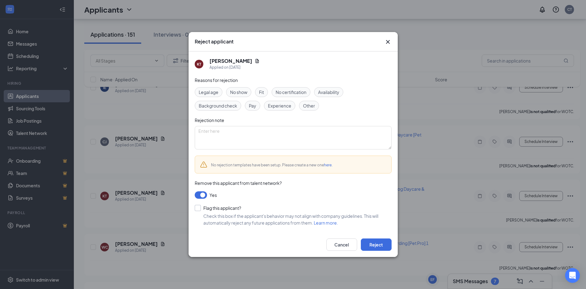 This screenshot has height=289, width=586. What do you see at coordinates (280, 106) in the screenshot?
I see `span: Experience` at bounding box center [280, 106].